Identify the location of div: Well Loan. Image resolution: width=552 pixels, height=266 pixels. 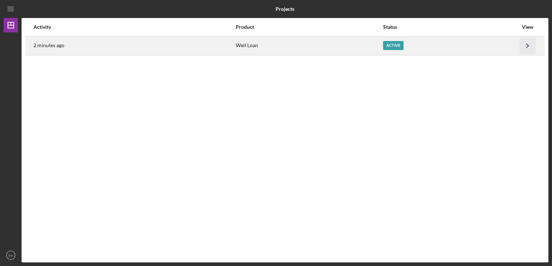
(309, 46).